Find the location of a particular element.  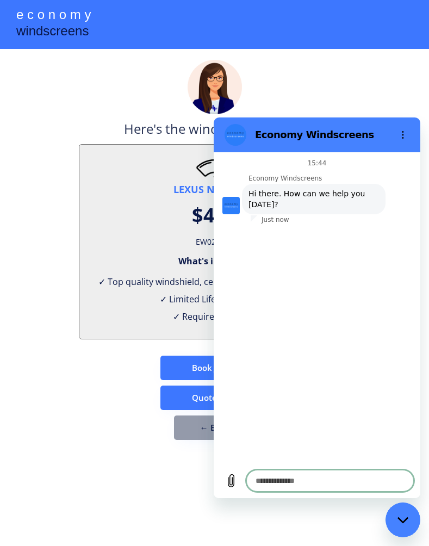

button: Quote Only is located at coordinates (215, 398).